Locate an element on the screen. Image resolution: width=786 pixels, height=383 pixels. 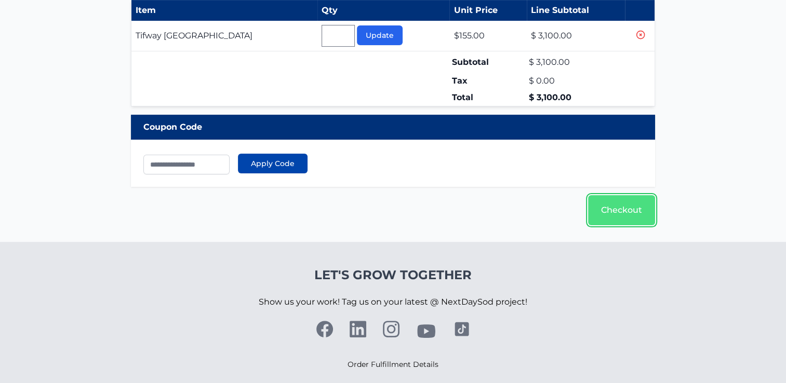
span: Apply Code is located at coordinates (273, 164).